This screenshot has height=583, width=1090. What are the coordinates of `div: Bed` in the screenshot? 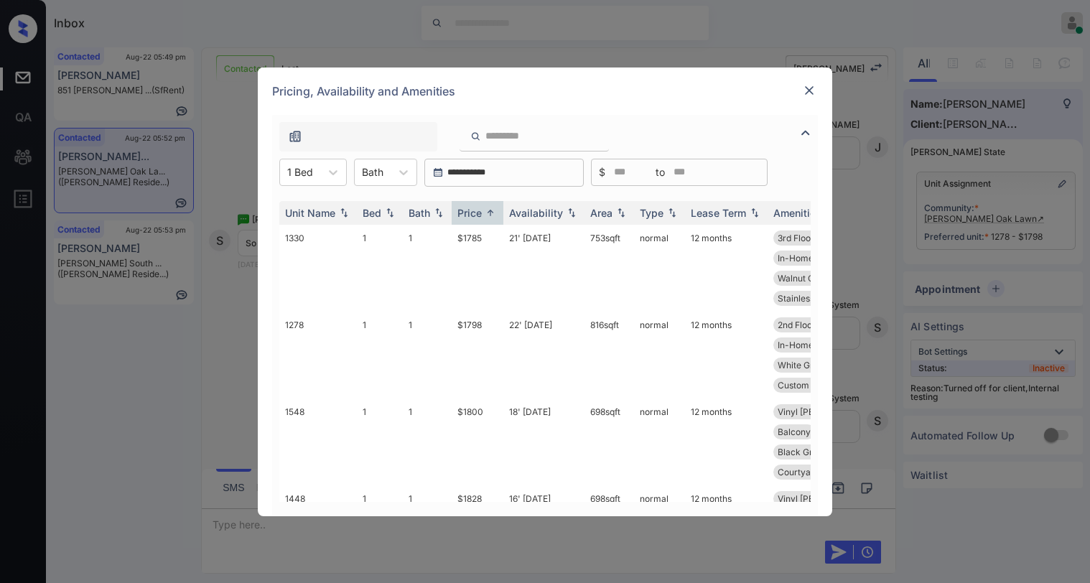 It's located at (372, 212).